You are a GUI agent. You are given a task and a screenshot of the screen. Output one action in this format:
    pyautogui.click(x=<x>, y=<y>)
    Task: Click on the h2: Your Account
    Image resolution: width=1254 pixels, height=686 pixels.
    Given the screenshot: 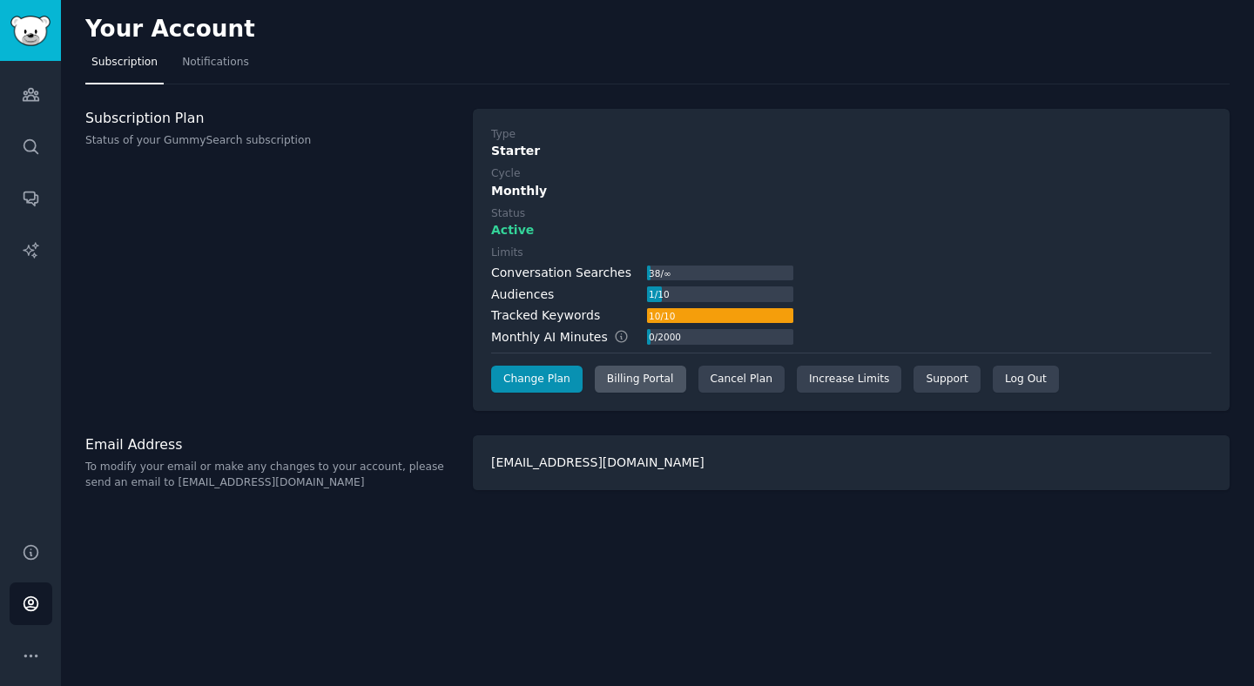 What is the action you would take?
    pyautogui.click(x=170, y=30)
    